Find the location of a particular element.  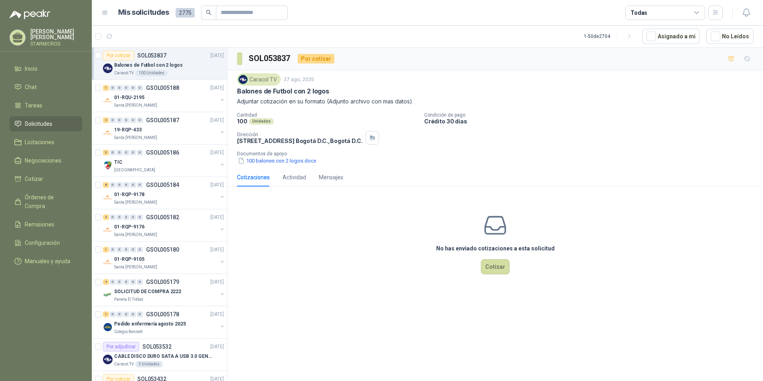

div: Unidades is located at coordinates (261, 121).